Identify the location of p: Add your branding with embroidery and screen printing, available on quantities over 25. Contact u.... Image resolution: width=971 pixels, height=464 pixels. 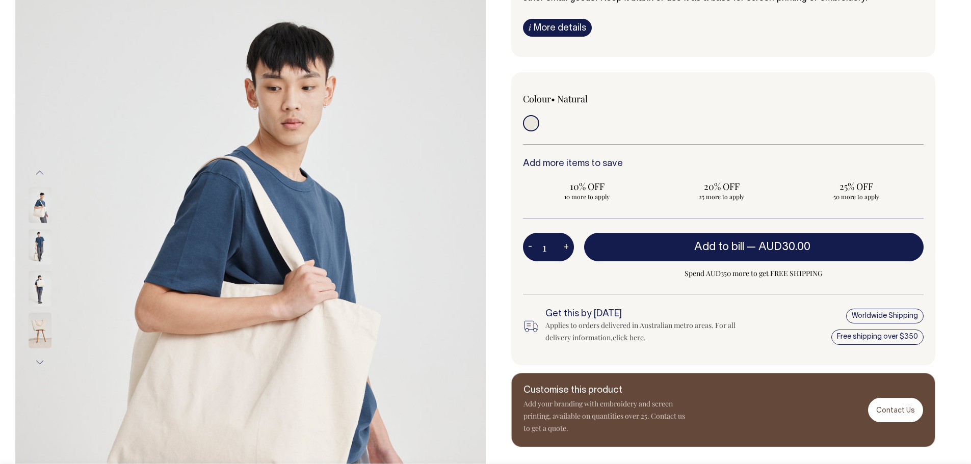
(605, 416).